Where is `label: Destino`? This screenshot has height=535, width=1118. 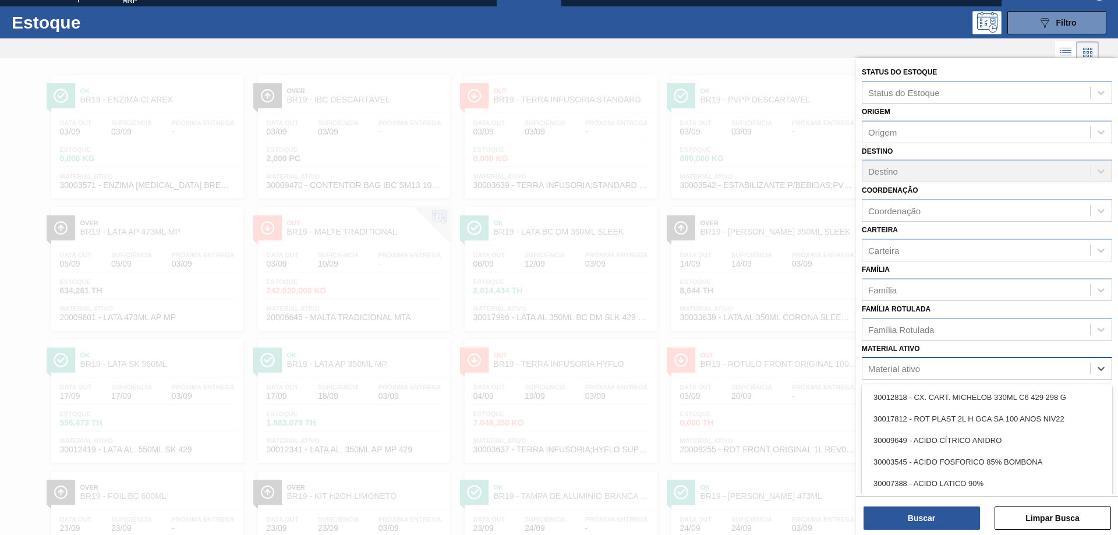 label: Destino is located at coordinates (877, 151).